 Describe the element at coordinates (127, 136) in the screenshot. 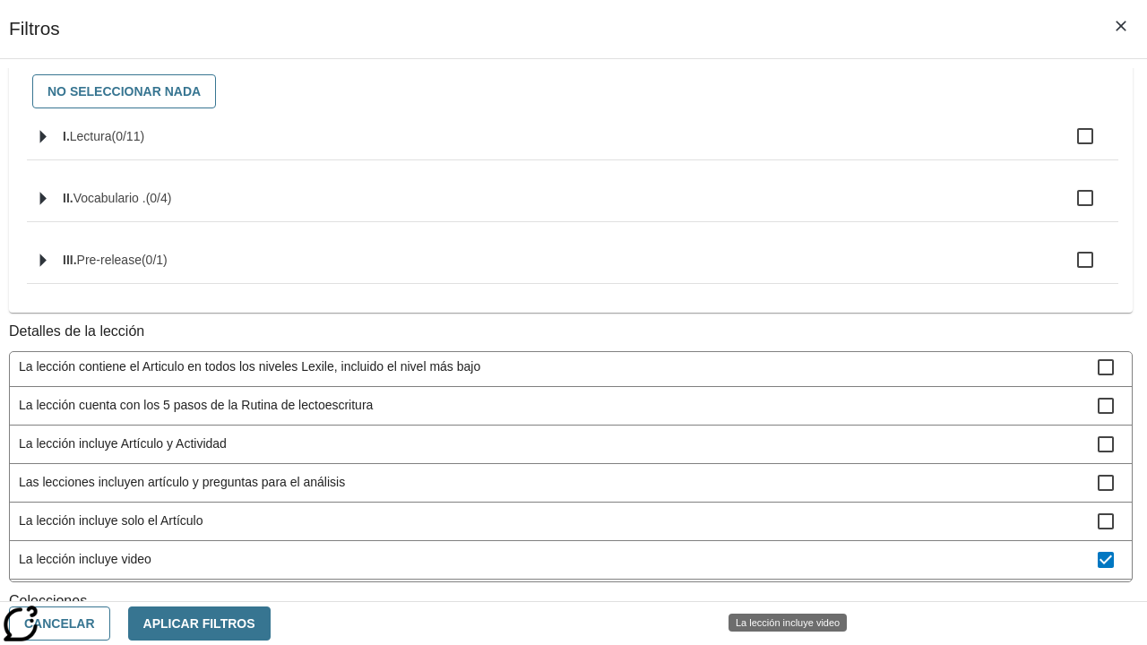

I see `span: 0 estándares seleccionados/11 estándares en grupo` at that location.